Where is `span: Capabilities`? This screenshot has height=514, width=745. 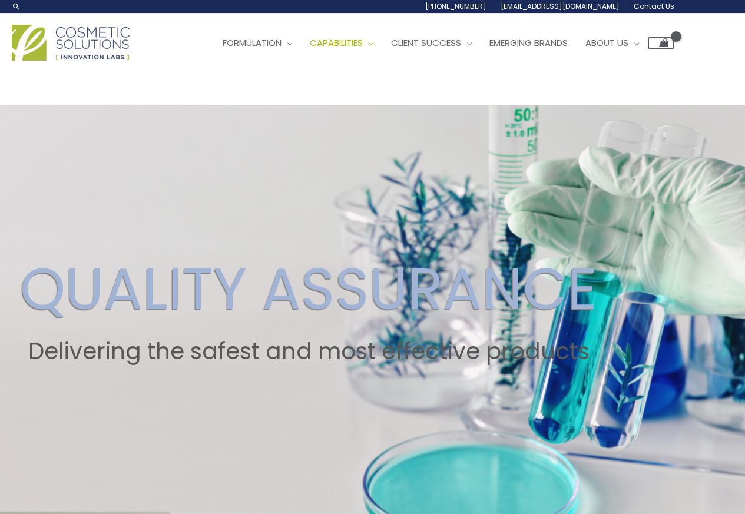
span: Capabilities is located at coordinates (336, 42).